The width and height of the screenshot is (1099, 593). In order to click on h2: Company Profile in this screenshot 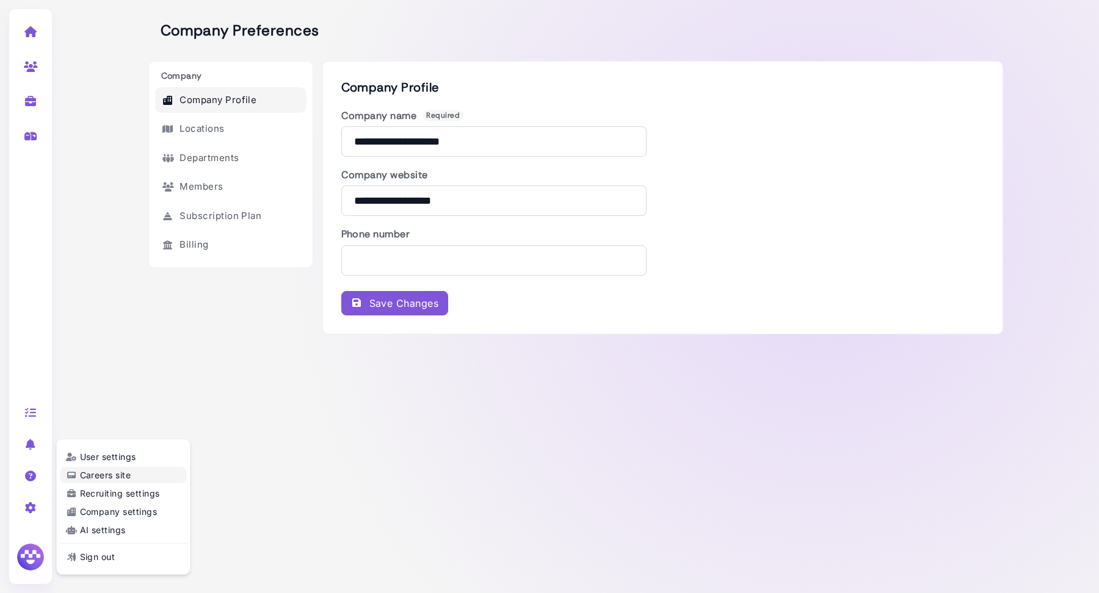, I will do `click(662, 87)`.